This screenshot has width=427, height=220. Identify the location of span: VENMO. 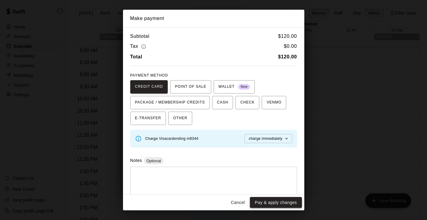
(274, 102).